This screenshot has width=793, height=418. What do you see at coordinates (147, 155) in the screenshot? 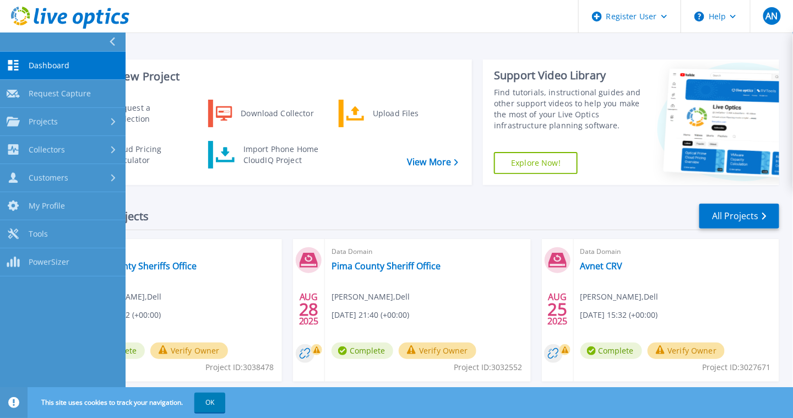
I see `div: Cloud Pricing Calculator` at bounding box center [147, 155].